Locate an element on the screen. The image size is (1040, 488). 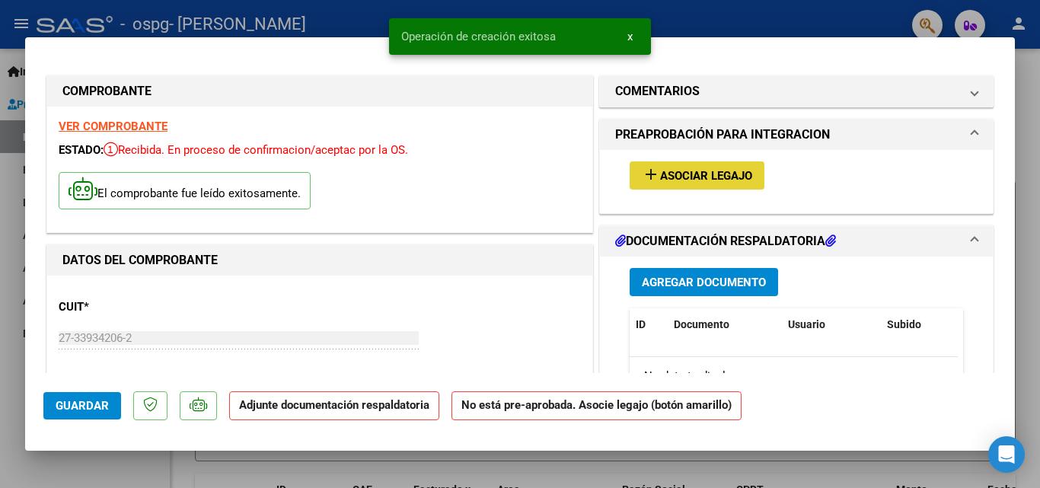
div: No data to display is located at coordinates (793, 376).